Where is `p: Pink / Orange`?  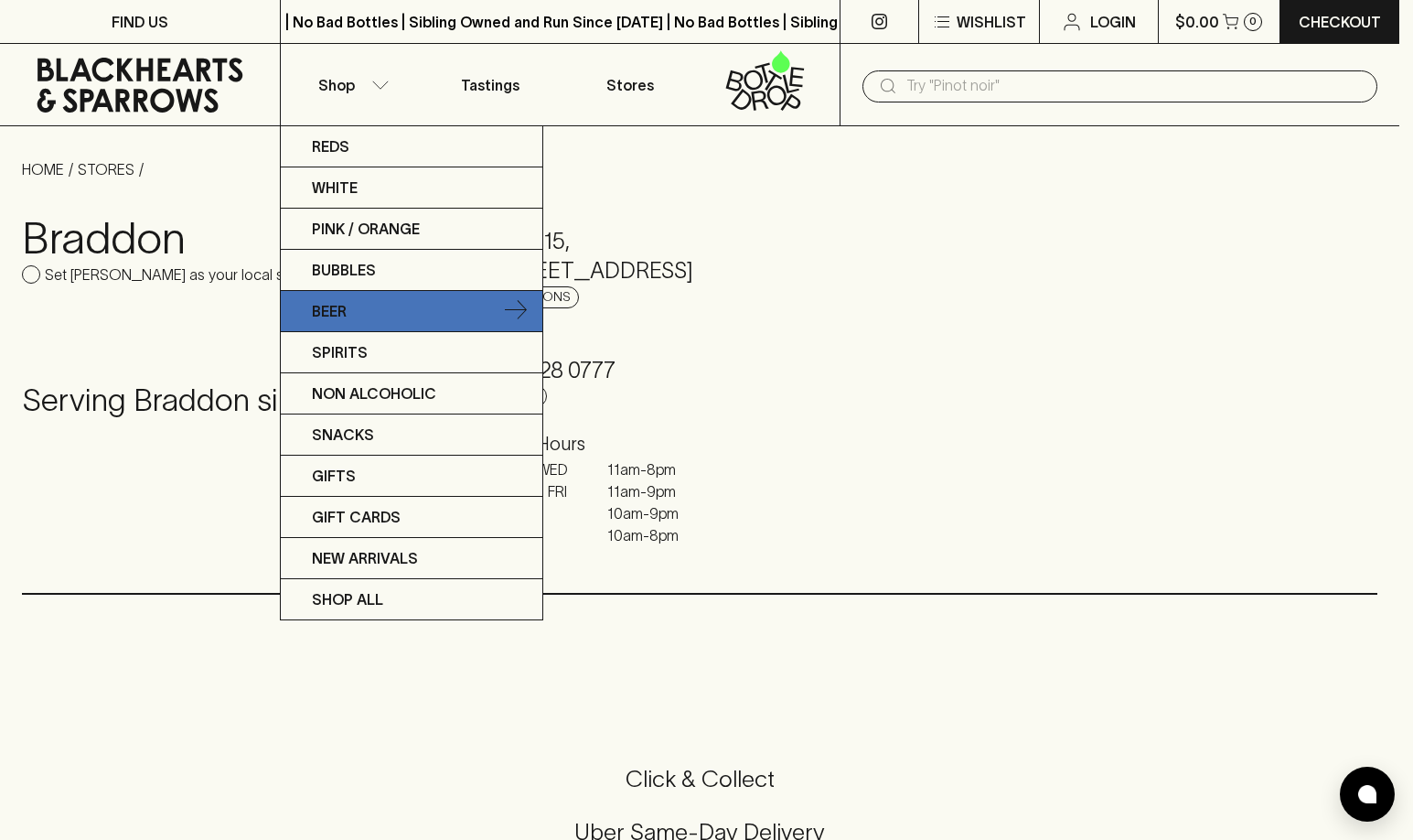
p: Pink / Orange is located at coordinates (366, 229).